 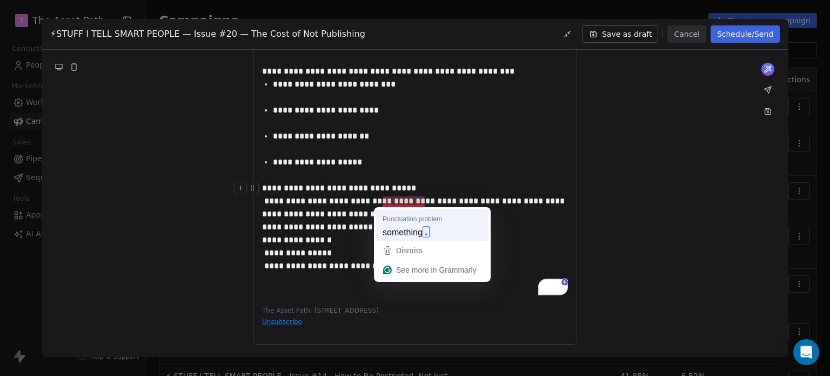 I want to click on span: ⚡STUFF I TELL SMART PEOPLE — Issue #20 — The Cost of Not Publishing, so click(x=208, y=34).